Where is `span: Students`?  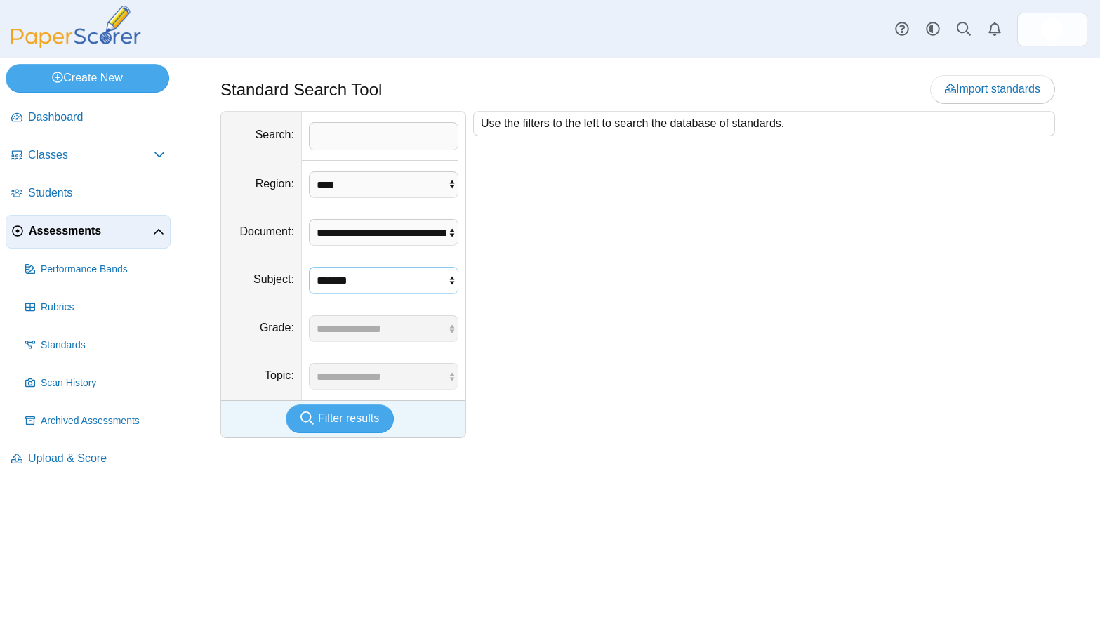
span: Students is located at coordinates (96, 193).